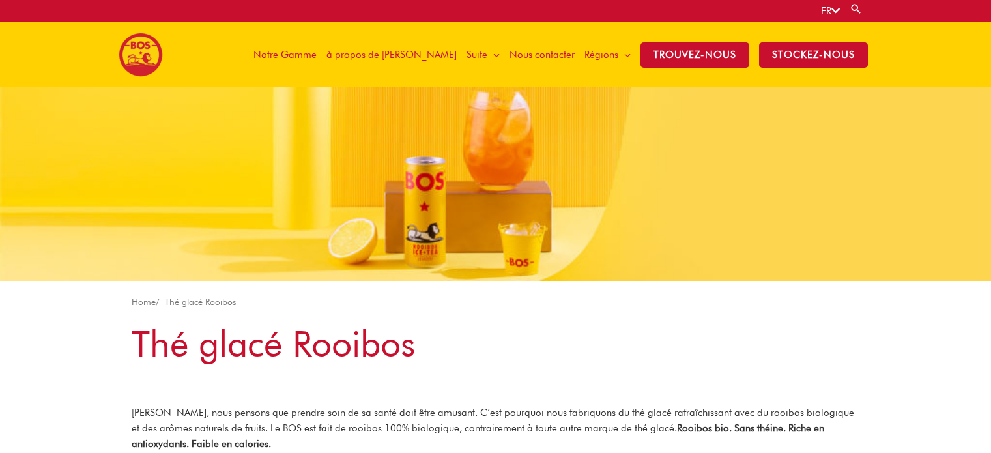 The height and width of the screenshot is (453, 991). I want to click on a: Notre Gamme, so click(285, 55).